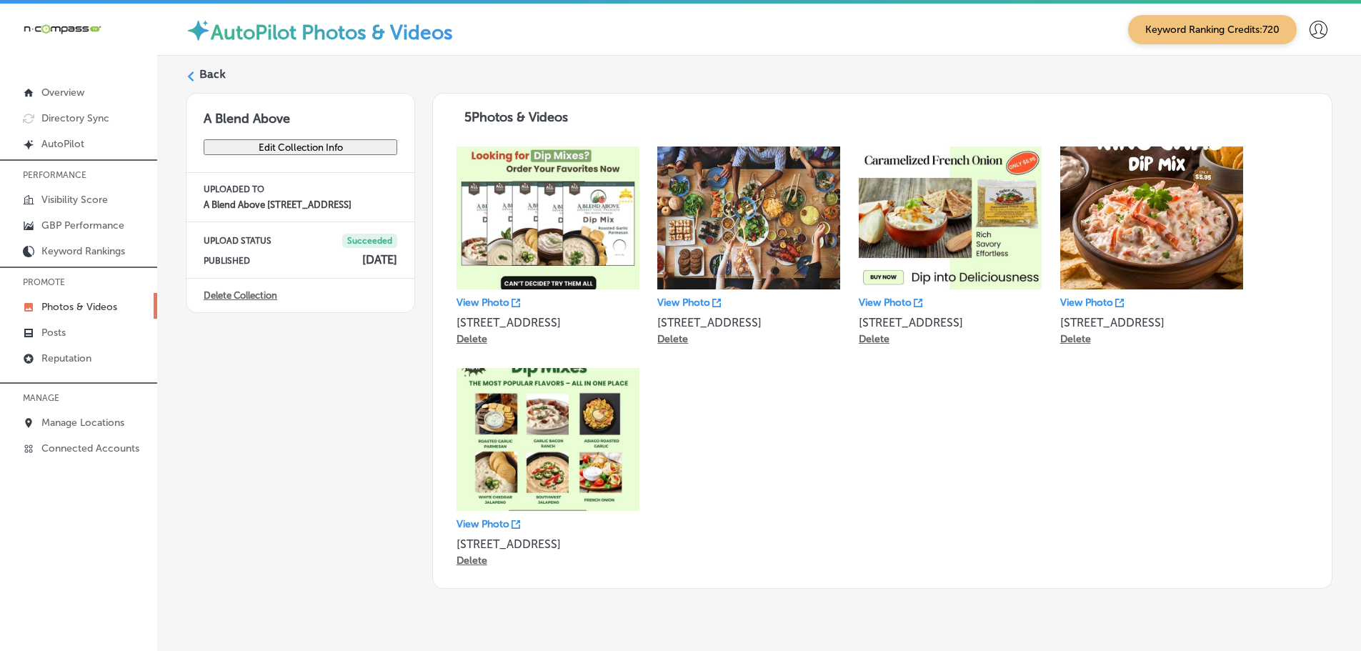  I want to click on span: Succeeded, so click(369, 241).